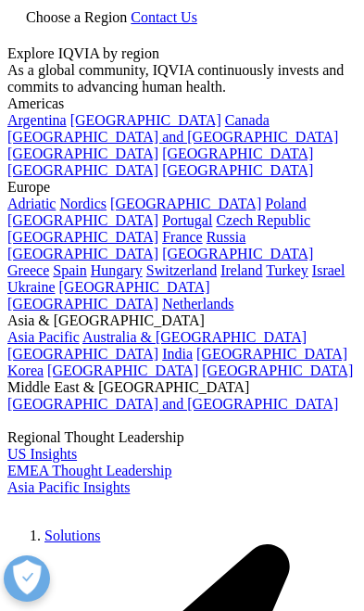 Image resolution: width=364 pixels, height=611 pixels. What do you see at coordinates (32, 286) in the screenshot?
I see `a: Ukraine` at bounding box center [32, 286].